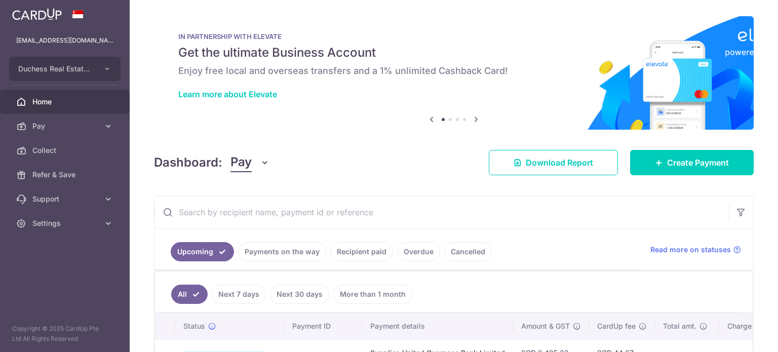 The width and height of the screenshot is (778, 352). What do you see at coordinates (194, 326) in the screenshot?
I see `span: Status` at bounding box center [194, 326].